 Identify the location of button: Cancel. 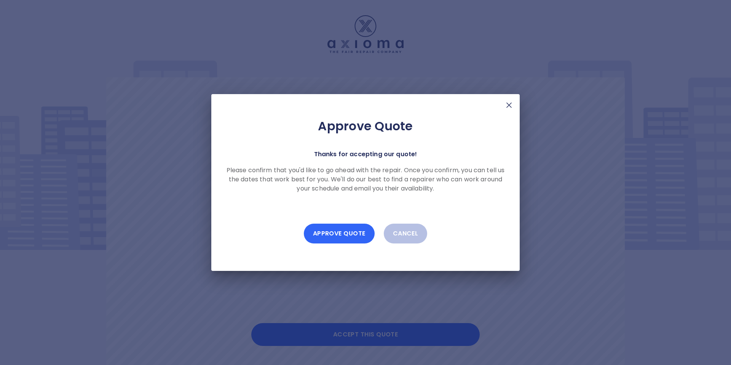
(406, 233).